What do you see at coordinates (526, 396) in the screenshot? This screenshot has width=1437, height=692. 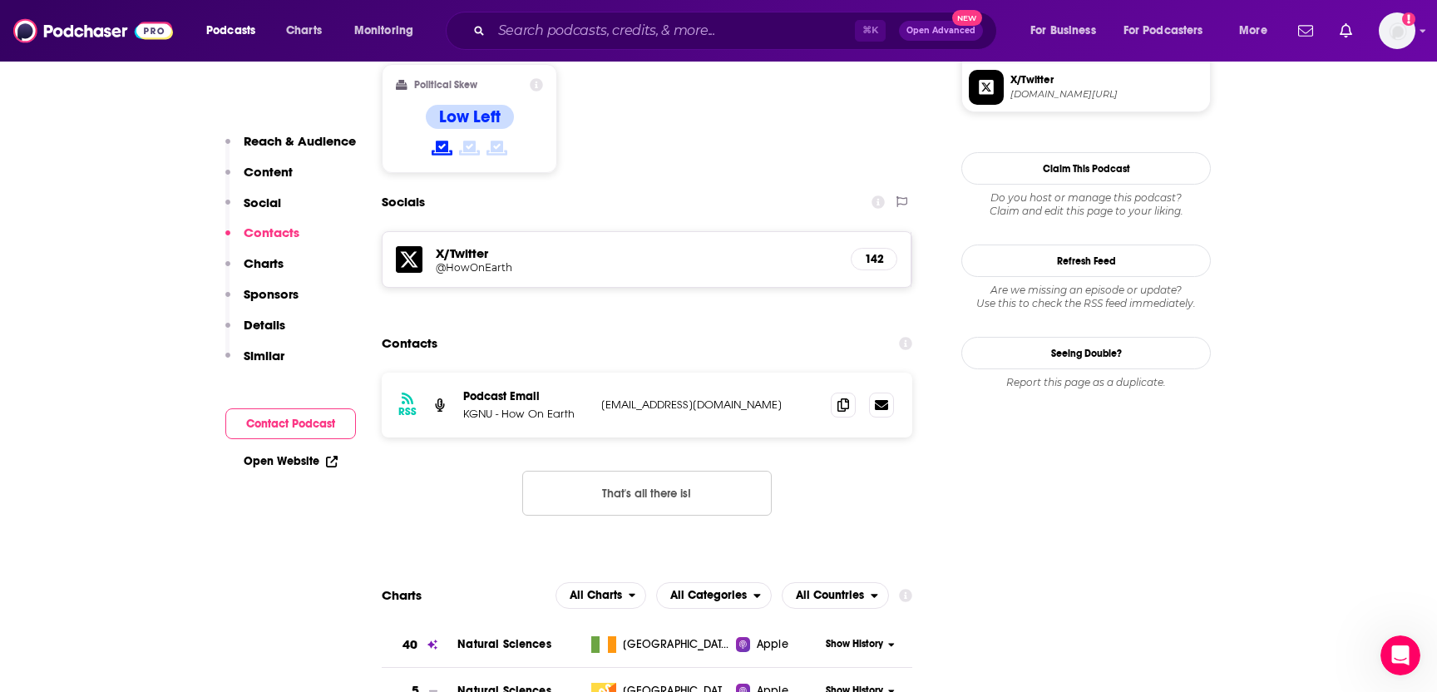 I see `p: Podcast Email` at bounding box center [526, 396].